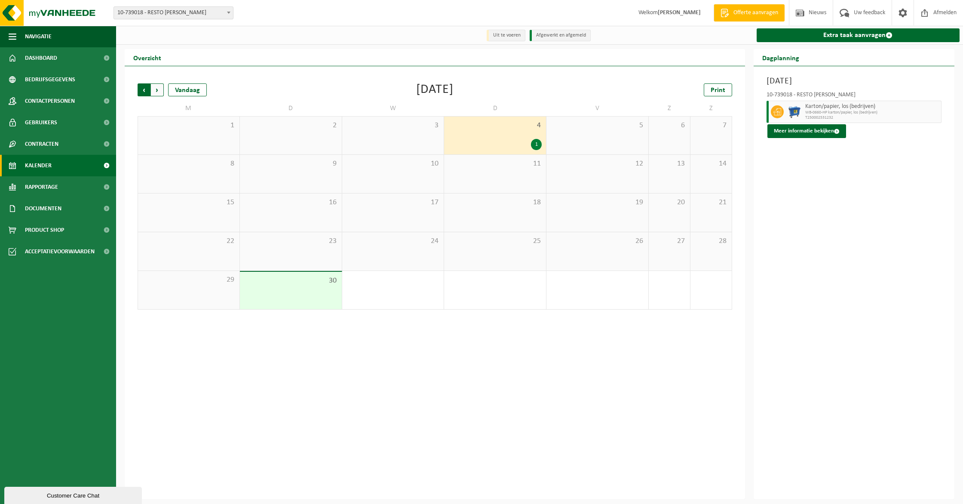  What do you see at coordinates (291, 241) in the screenshot?
I see `span: 23` at bounding box center [291, 241].